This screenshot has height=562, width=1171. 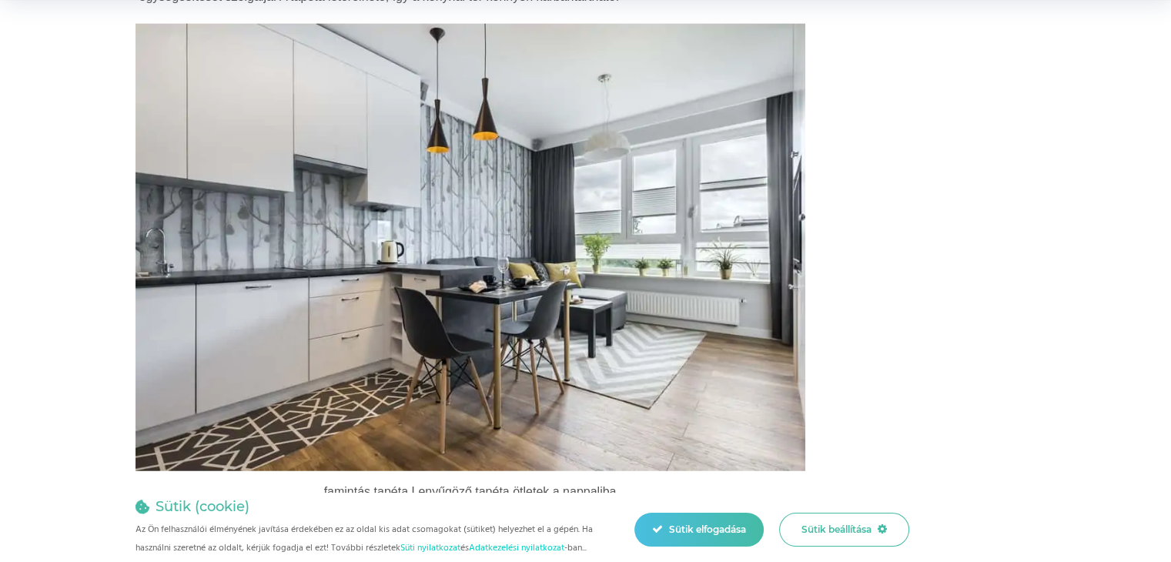 What do you see at coordinates (844, 530) in the screenshot?
I see `div: Sütik beállítása` at bounding box center [844, 530].